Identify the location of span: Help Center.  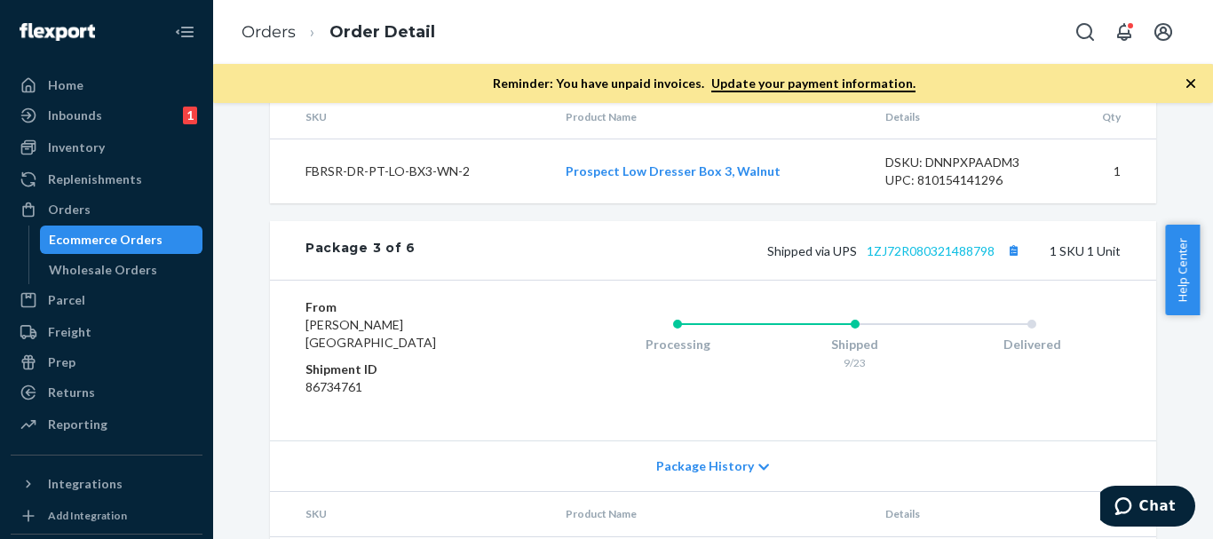
(1182, 270).